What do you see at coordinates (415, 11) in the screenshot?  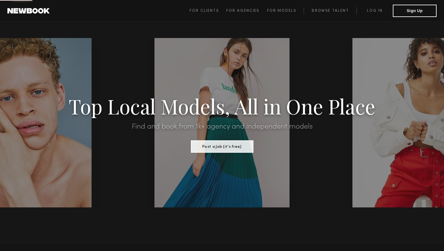 I see `button: Sign Up` at bounding box center [415, 11].